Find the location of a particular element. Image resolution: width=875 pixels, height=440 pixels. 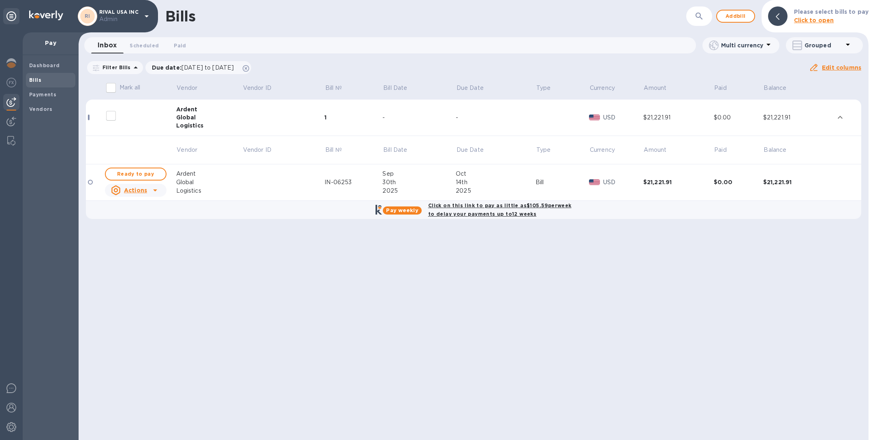

b: Pay weekly is located at coordinates (402, 210).